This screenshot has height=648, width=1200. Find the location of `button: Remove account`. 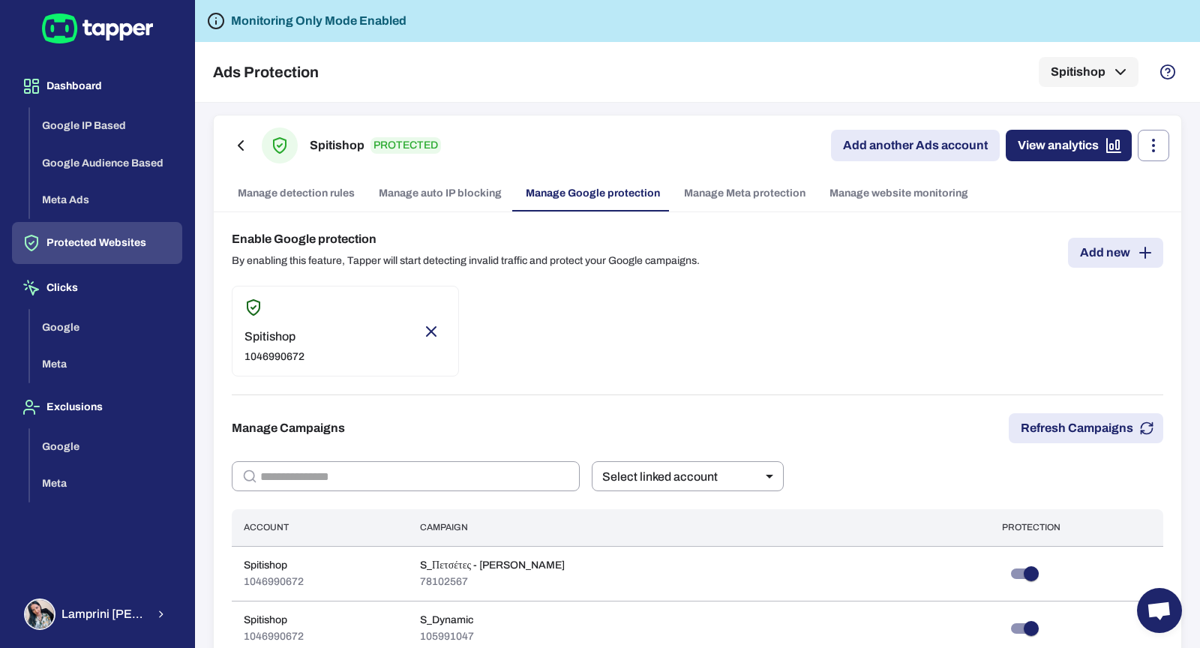

button: Remove account is located at coordinates (431, 331).